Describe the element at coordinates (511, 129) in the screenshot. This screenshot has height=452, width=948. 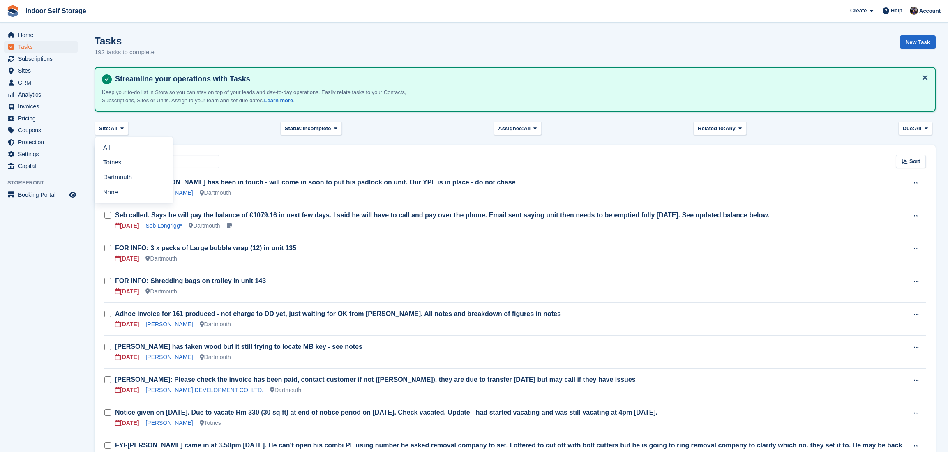
I see `span: Assignee:` at that location.